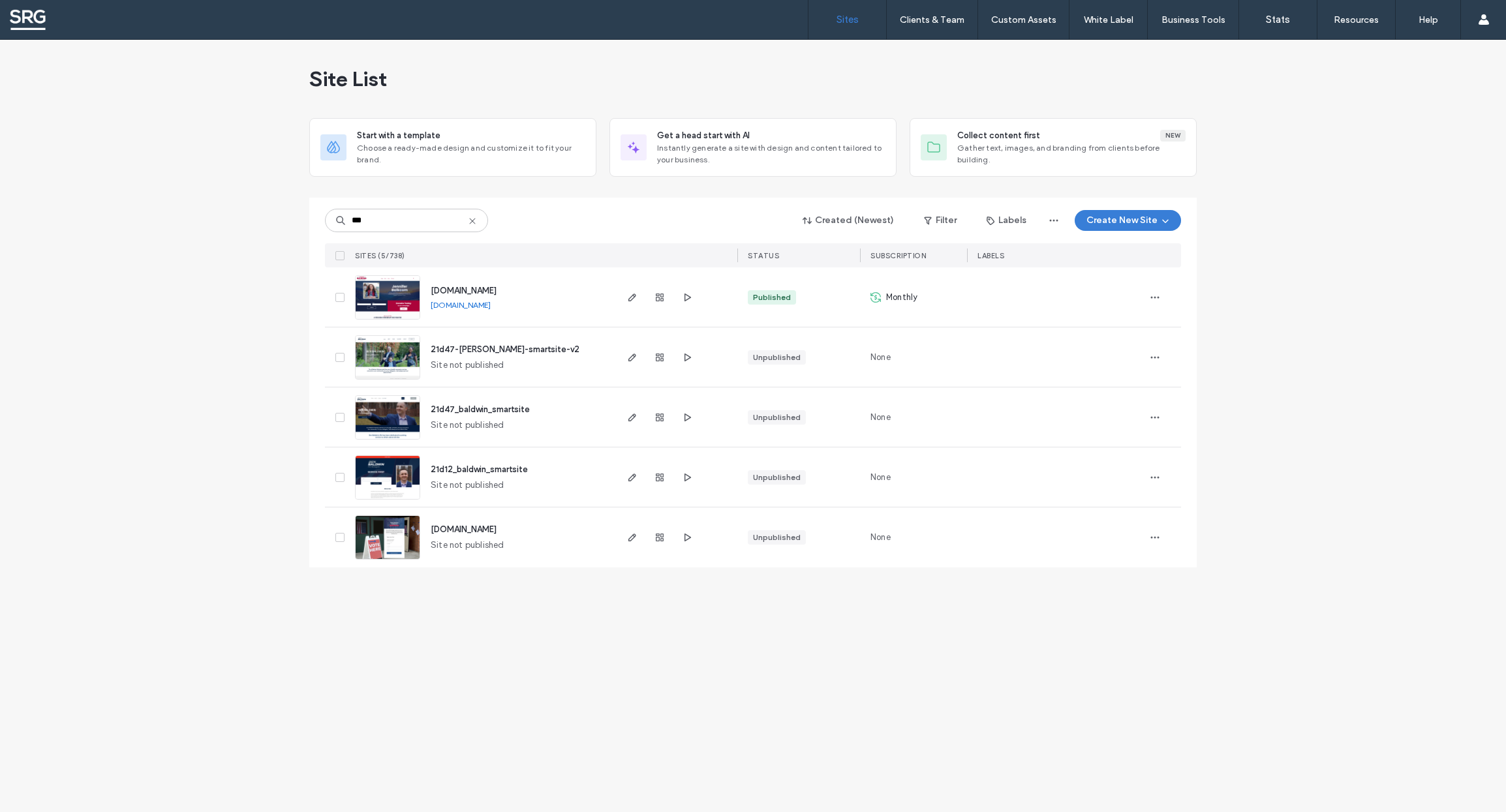 The height and width of the screenshot is (812, 1506). Describe the element at coordinates (1277, 19) in the screenshot. I see `label: Stats` at that location.